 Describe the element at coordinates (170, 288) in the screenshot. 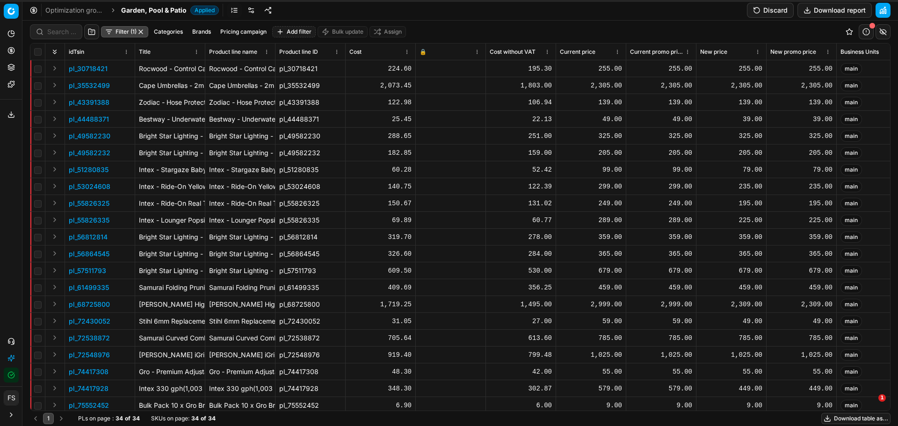

I see `p: Samurai Folding Pruning Saw / Hand Saw - 210mm` at that location.